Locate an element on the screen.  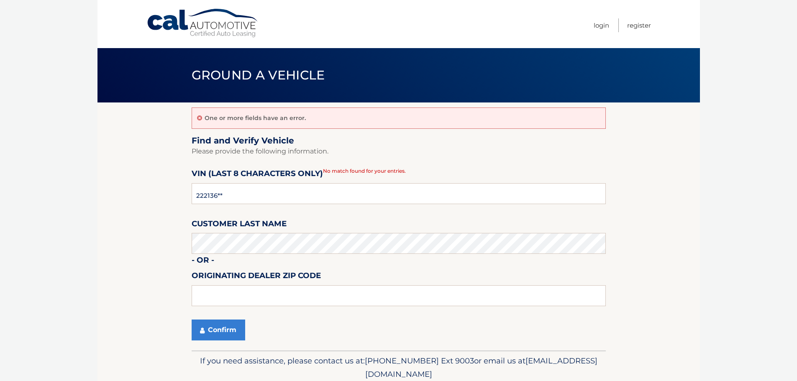
h2: Find and Verify Vehicle is located at coordinates (399, 141).